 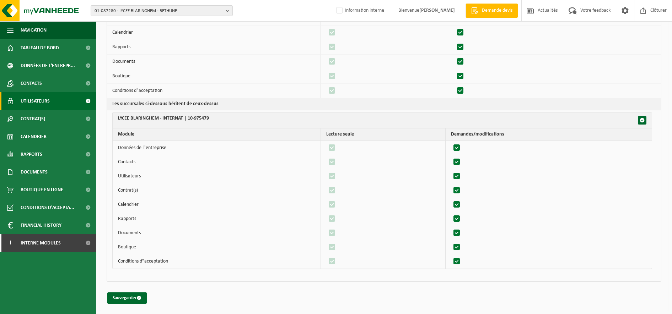 I want to click on span: Tableau de bord, so click(x=40, y=48).